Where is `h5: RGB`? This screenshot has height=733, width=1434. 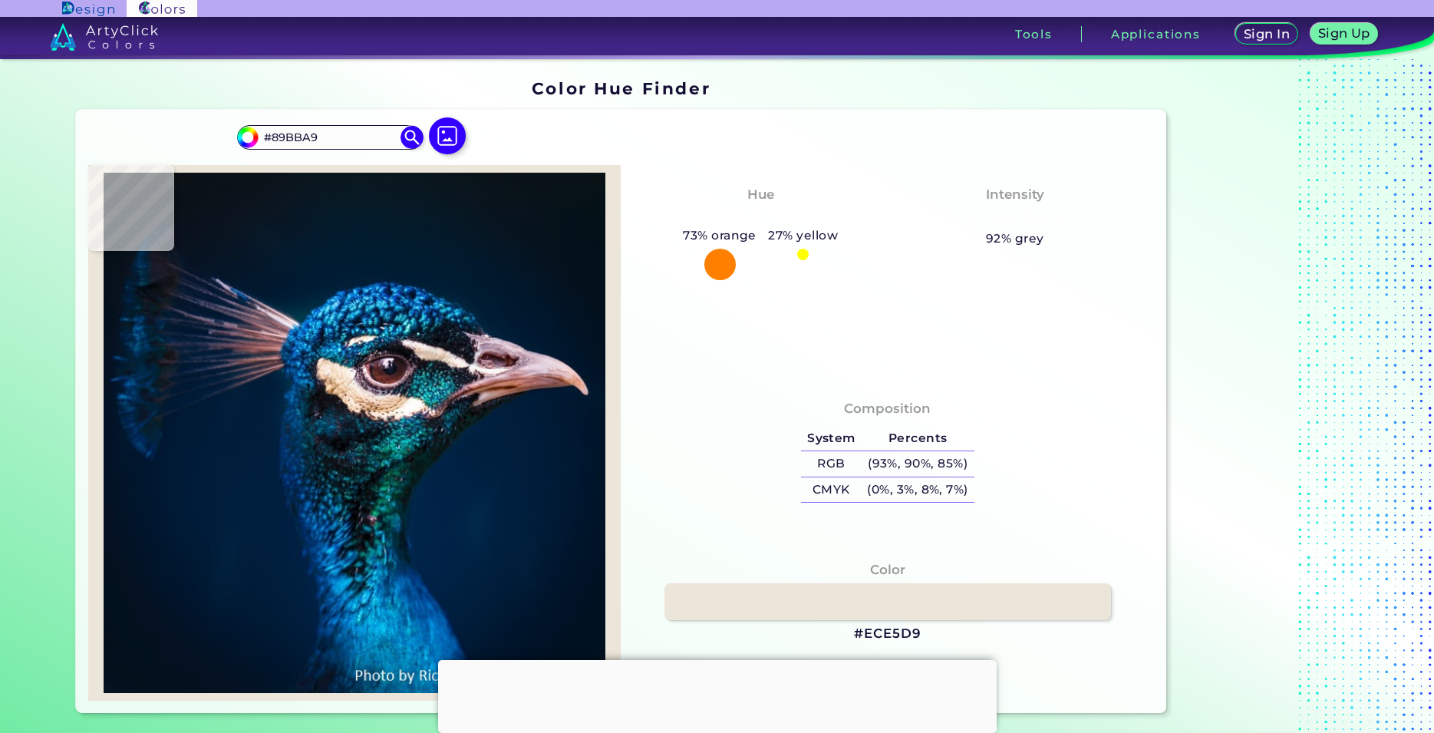 h5: RGB is located at coordinates (831, 463).